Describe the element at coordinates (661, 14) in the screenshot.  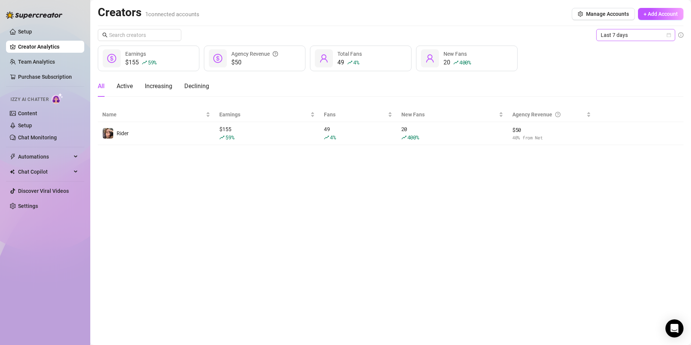
I see `span: + Add Account` at that location.